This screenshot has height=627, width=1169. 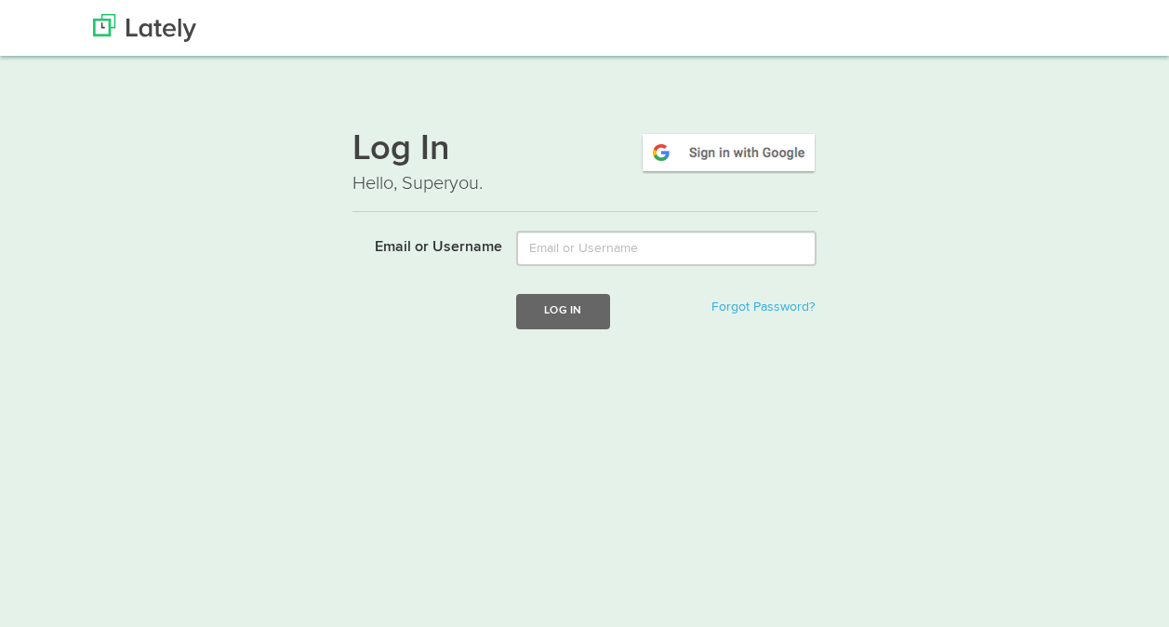 I want to click on a: Forgot Password?, so click(x=762, y=307).